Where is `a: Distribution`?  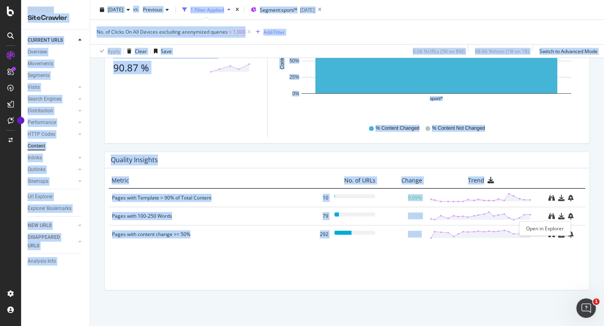 a: Distribution is located at coordinates (52, 111).